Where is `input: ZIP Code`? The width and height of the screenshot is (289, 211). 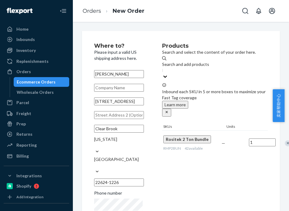 input: ZIP Code is located at coordinates (119, 182).